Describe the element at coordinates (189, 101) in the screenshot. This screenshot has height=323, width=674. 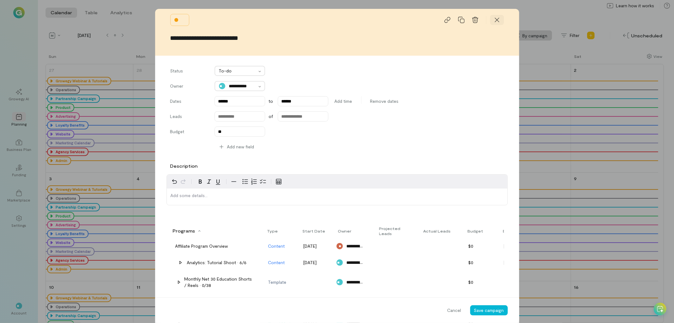
I see `label: Dates` at that location.